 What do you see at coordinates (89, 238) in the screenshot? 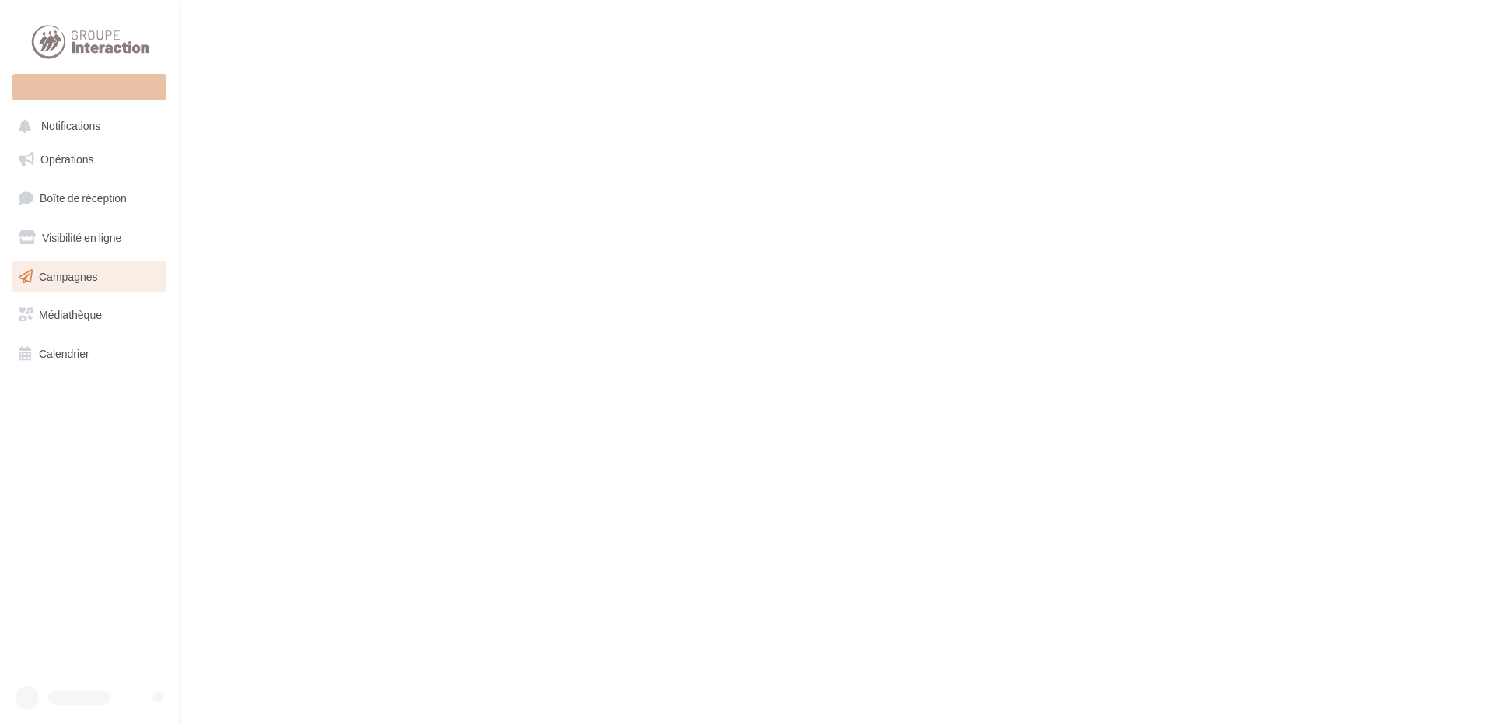
I see `a: Visibilité en ligne` at bounding box center [89, 238].